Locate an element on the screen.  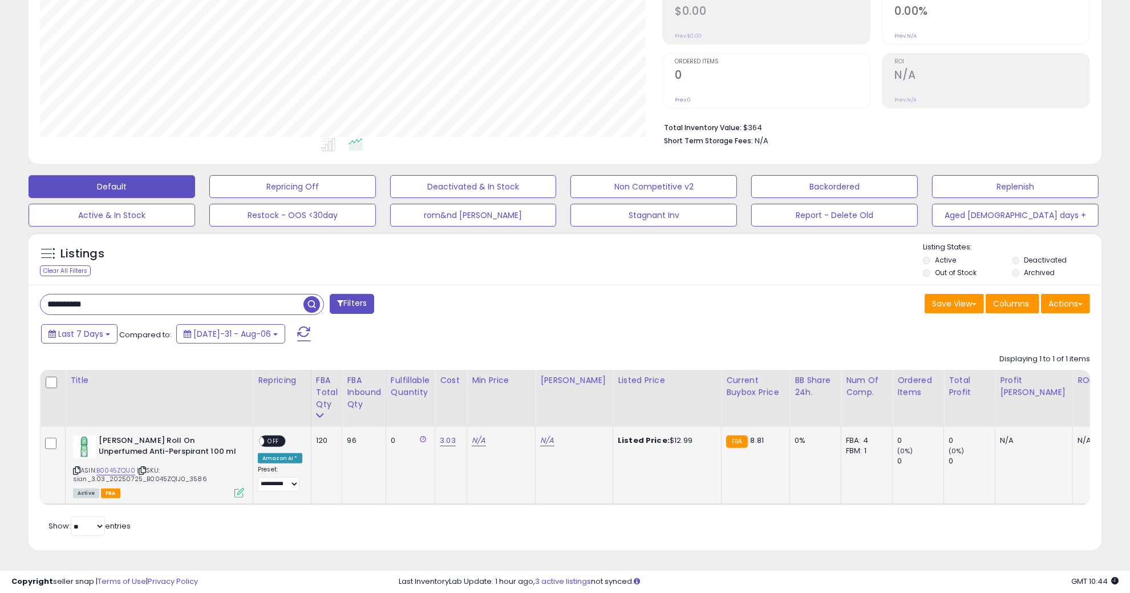
button: Default is located at coordinates (112, 187).